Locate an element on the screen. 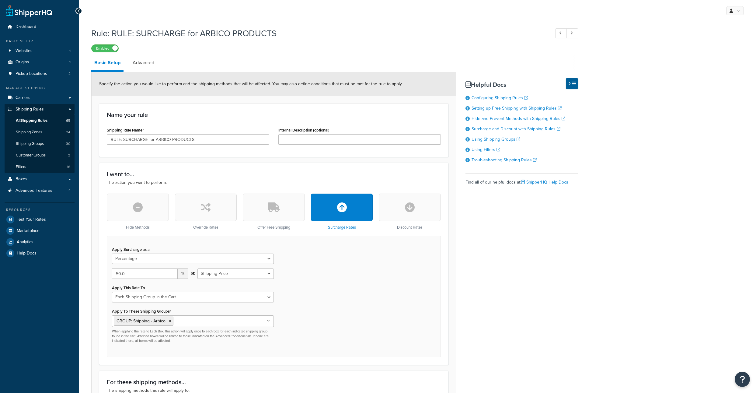 This screenshot has width=756, height=393. a: Configuring Shipping Rules is located at coordinates (500, 98).